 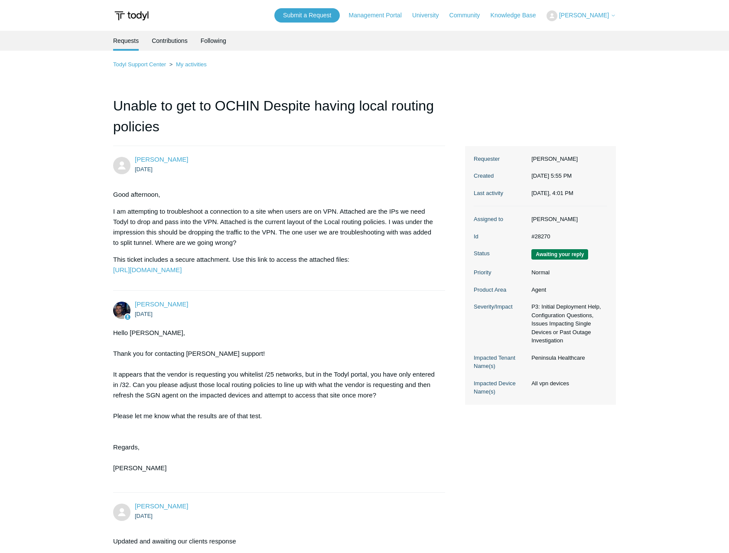 What do you see at coordinates (517, 15) in the screenshot?
I see `a: Knowledge Base` at bounding box center [517, 15].